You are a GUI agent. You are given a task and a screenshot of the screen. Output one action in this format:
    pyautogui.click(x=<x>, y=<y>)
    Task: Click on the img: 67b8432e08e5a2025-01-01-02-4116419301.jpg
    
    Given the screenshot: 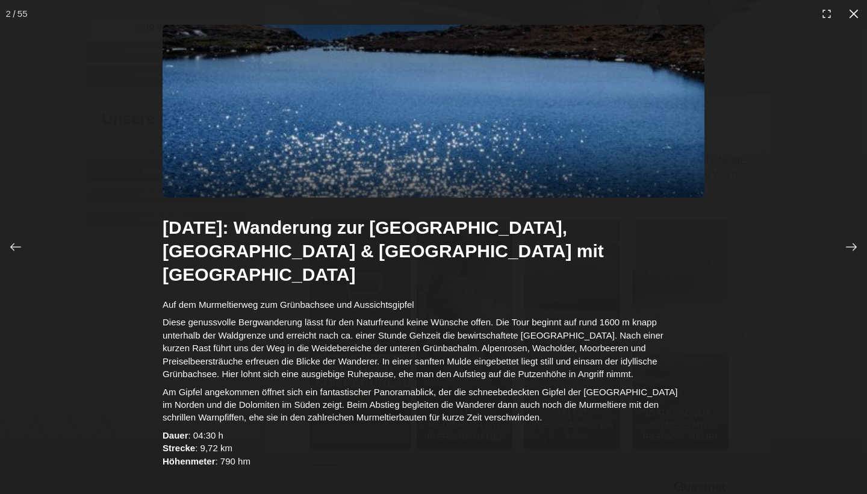 What is the action you would take?
    pyautogui.click(x=433, y=111)
    